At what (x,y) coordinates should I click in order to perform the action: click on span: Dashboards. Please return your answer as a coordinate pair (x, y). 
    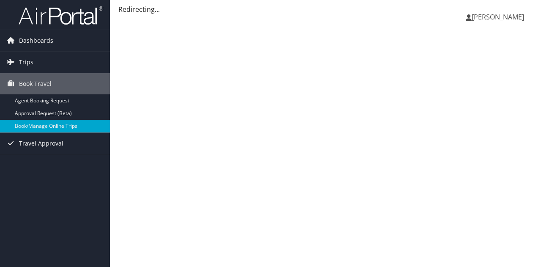
    Looking at the image, I should click on (36, 41).